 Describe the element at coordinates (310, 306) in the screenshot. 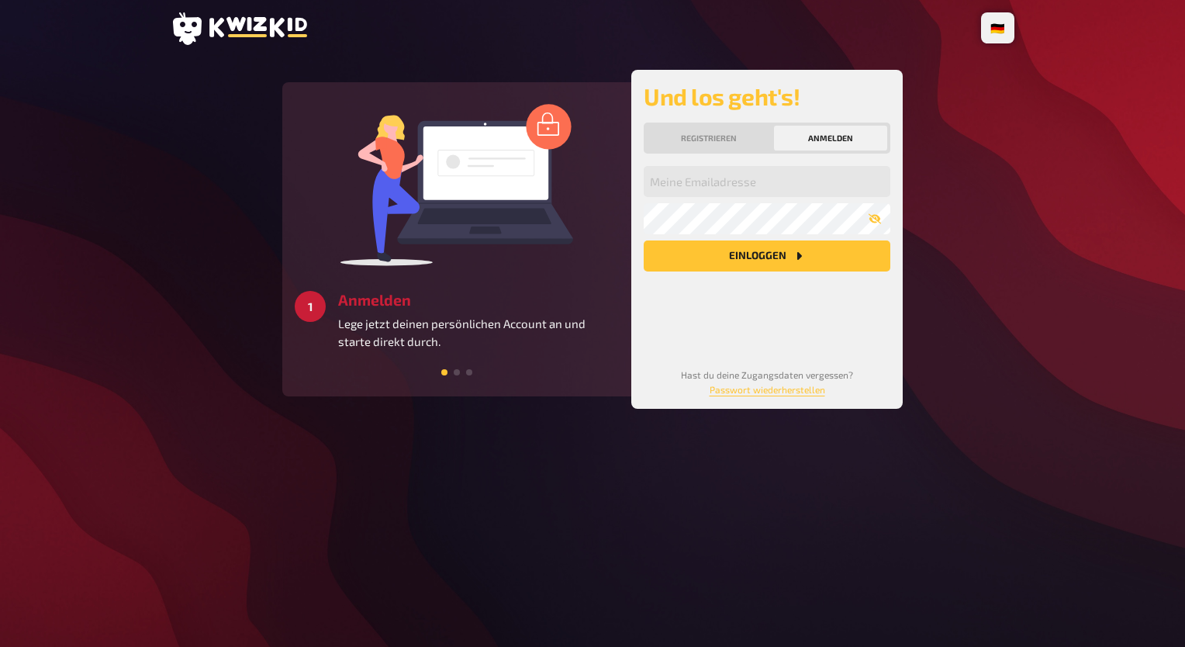

I see `div: 1` at that location.